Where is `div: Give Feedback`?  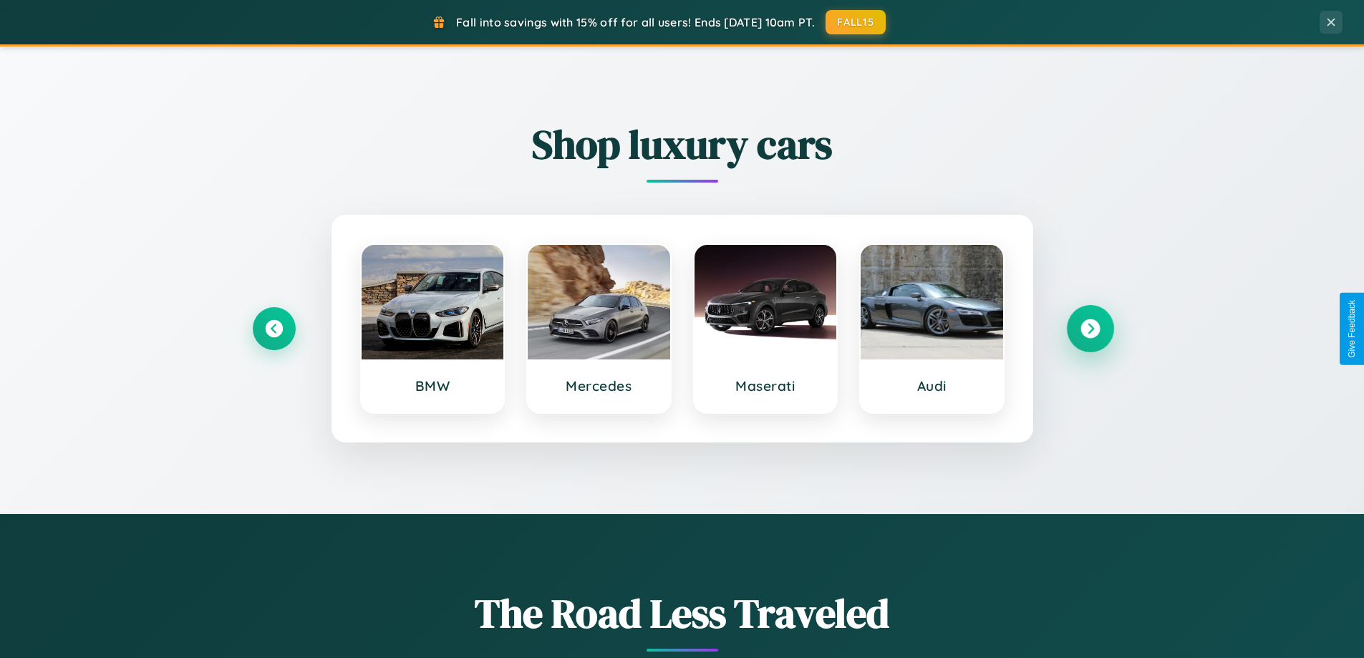 div: Give Feedback is located at coordinates (1352, 329).